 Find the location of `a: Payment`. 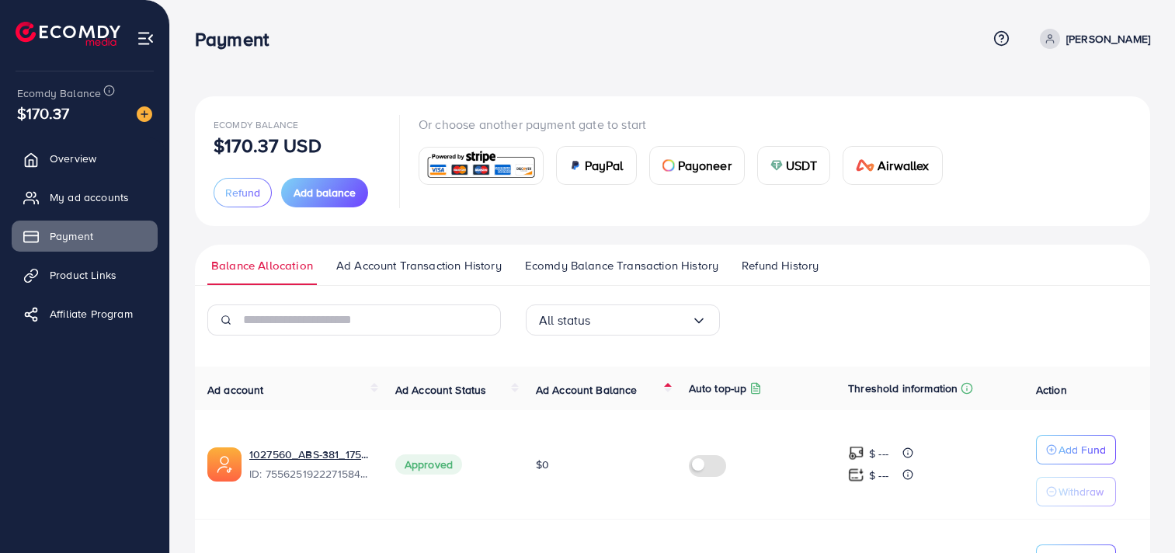

a: Payment is located at coordinates (85, 236).